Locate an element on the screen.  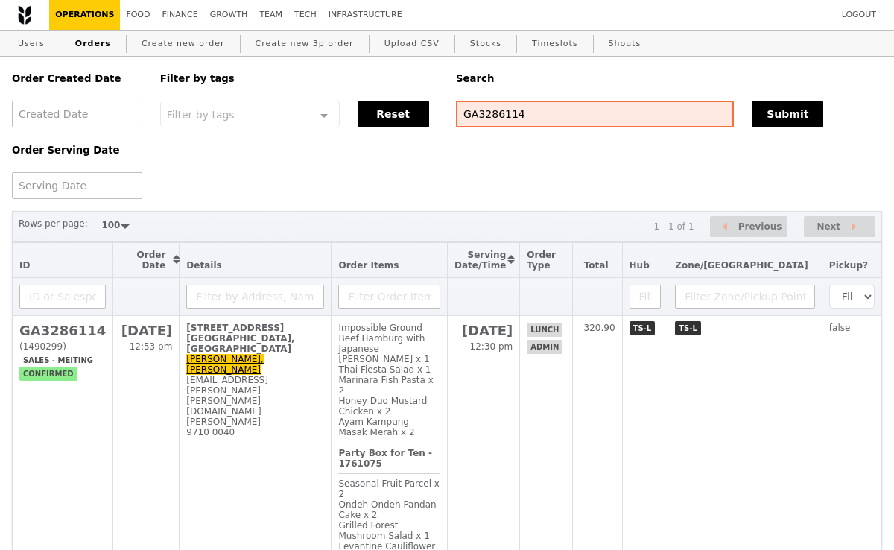
a: Timeslots is located at coordinates (554, 44).